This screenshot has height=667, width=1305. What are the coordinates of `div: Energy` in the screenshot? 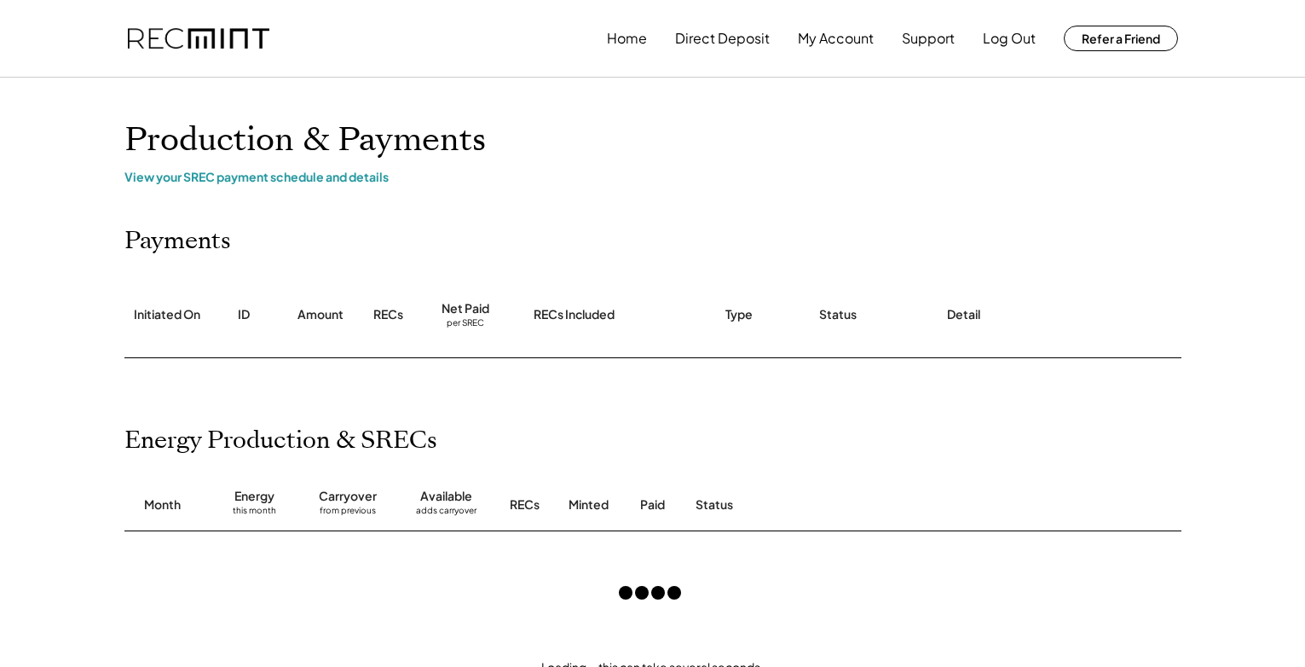 It's located at (254, 496).